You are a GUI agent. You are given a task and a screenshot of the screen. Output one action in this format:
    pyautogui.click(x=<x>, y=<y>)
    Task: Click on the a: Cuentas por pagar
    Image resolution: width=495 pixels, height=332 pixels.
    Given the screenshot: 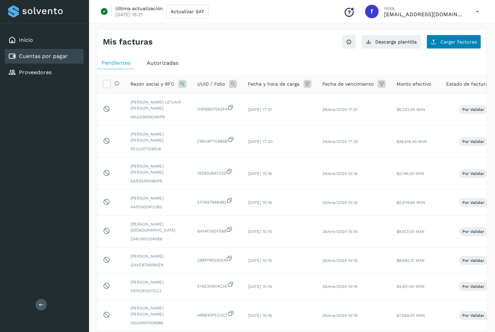 What is the action you would take?
    pyautogui.click(x=43, y=56)
    